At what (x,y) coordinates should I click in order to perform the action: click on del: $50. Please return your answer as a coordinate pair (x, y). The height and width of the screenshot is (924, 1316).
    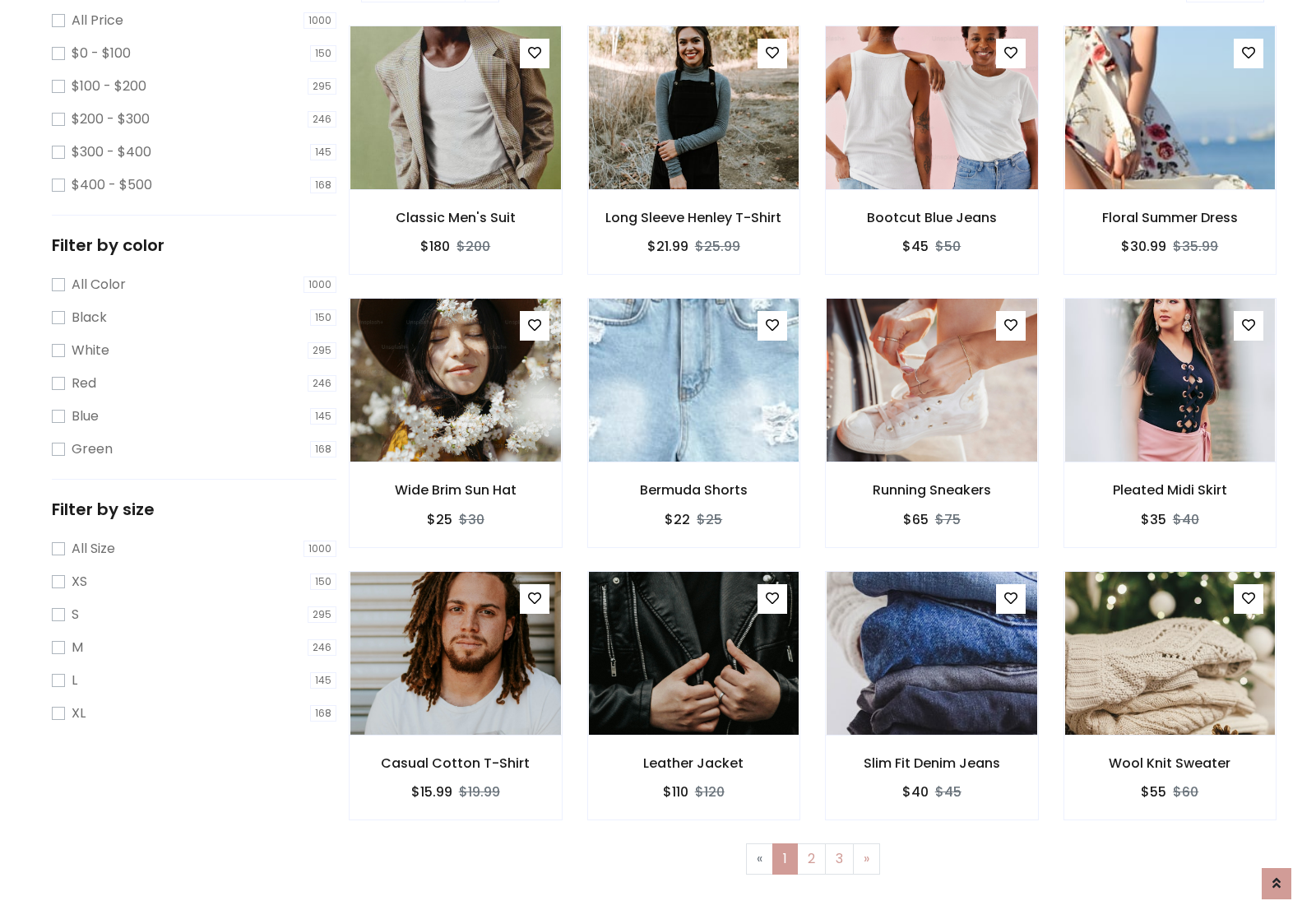
    Looking at the image, I should click on (948, 246).